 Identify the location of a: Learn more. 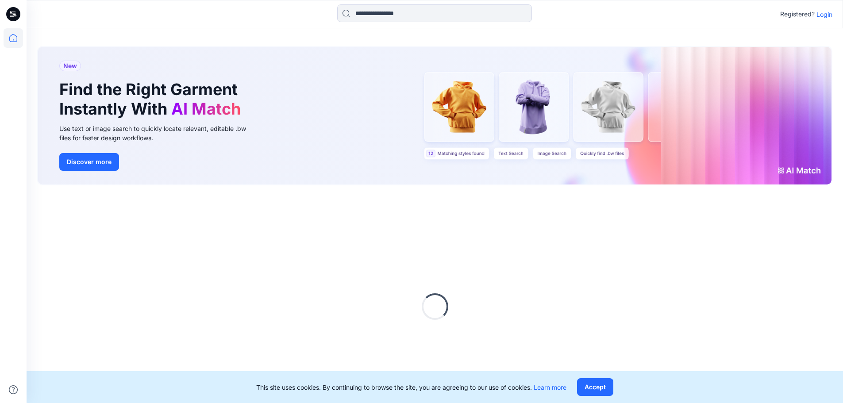
(550, 387).